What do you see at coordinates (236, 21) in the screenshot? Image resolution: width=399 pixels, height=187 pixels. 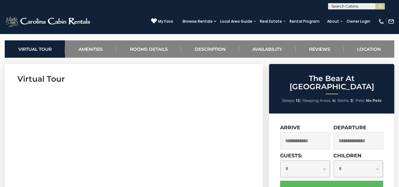 I see `a: Local Area Guide` at bounding box center [236, 21].